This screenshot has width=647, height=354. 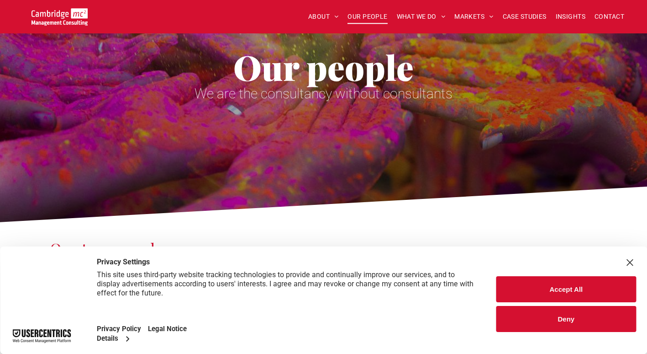 I want to click on img: Go to Homepage, so click(x=59, y=17).